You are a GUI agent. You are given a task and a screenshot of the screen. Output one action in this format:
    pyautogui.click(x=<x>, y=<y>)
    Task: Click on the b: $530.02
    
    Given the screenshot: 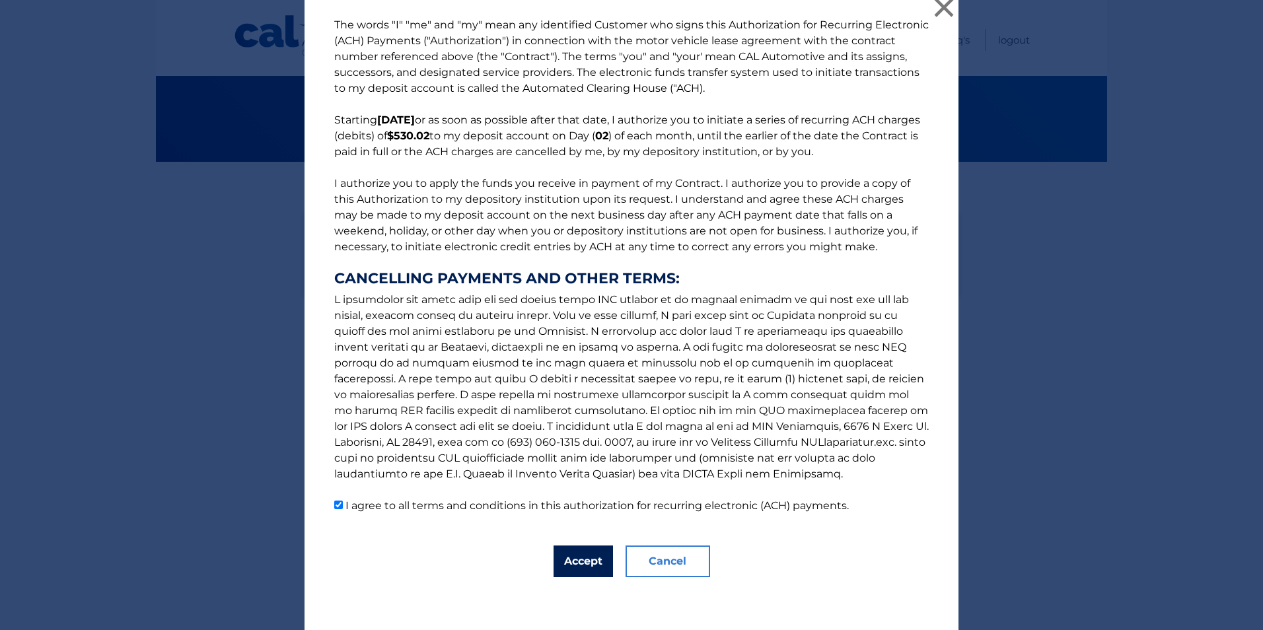 What is the action you would take?
    pyautogui.click(x=408, y=135)
    